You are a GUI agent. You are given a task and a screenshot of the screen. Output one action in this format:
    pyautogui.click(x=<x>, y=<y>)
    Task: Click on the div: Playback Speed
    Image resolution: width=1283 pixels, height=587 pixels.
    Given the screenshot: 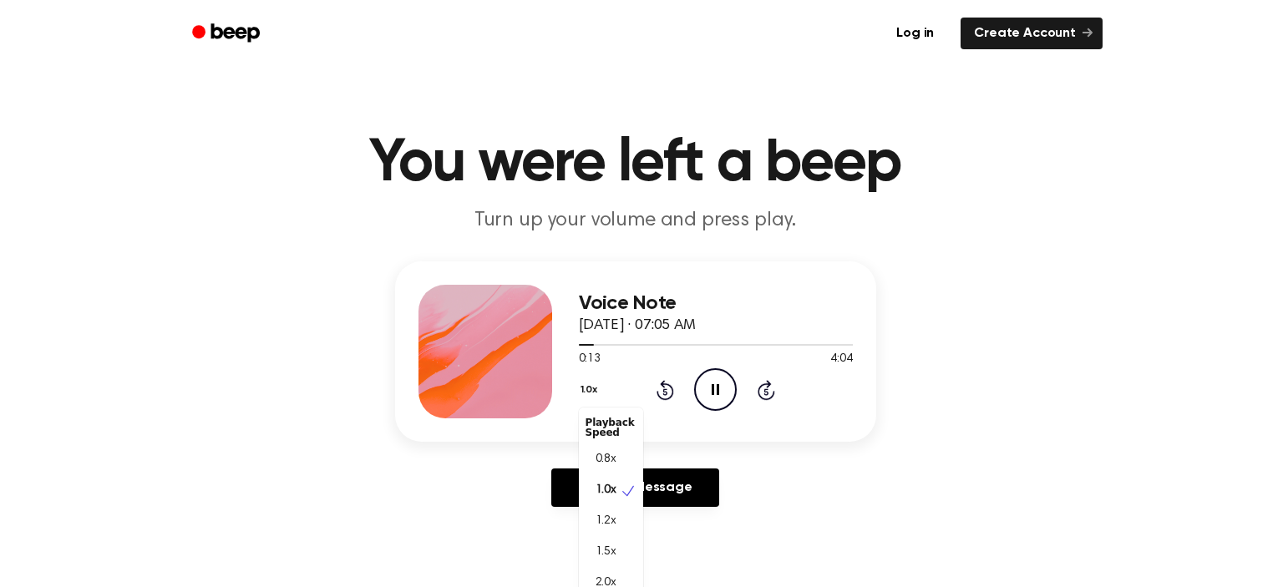 What is the action you would take?
    pyautogui.click(x=611, y=428)
    